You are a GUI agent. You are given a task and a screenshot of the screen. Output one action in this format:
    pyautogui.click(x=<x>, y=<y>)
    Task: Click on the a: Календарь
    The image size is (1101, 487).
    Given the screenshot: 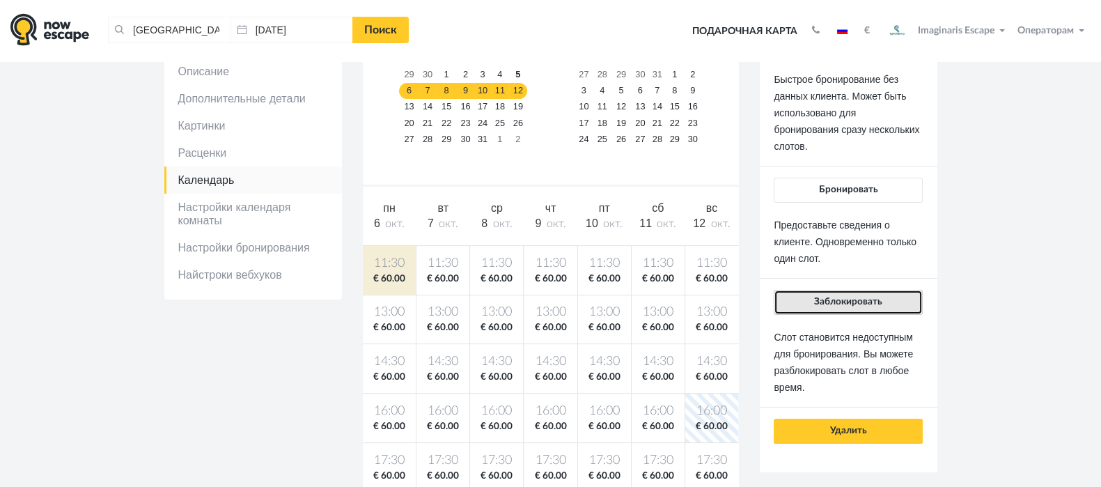 What is the action you would take?
    pyautogui.click(x=253, y=180)
    